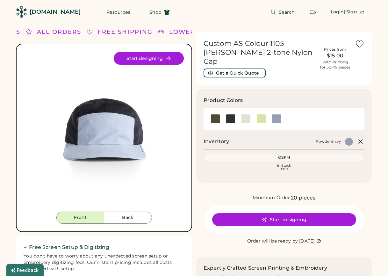  Describe the element at coordinates (234, 73) in the screenshot. I see `button: Get a Quick Quote` at that location.